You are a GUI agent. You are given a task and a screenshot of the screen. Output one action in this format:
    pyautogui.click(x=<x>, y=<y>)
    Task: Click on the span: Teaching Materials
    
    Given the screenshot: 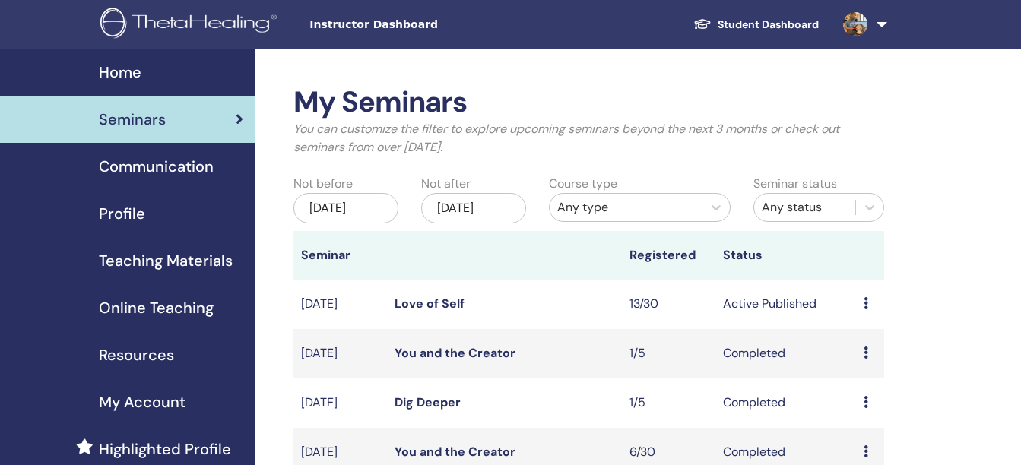 What is the action you would take?
    pyautogui.click(x=166, y=261)
    